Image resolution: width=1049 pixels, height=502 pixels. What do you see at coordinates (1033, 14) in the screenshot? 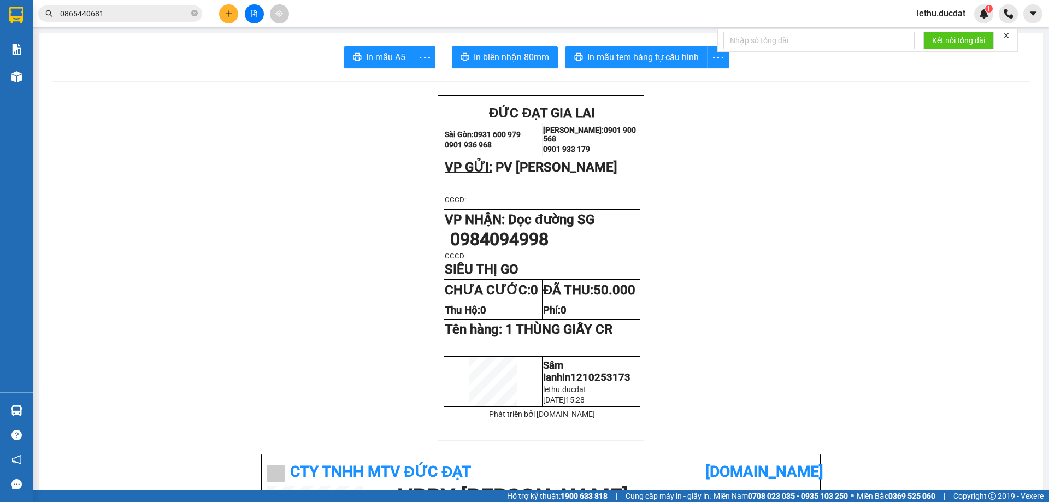
I see `span: caret-down` at bounding box center [1033, 14].